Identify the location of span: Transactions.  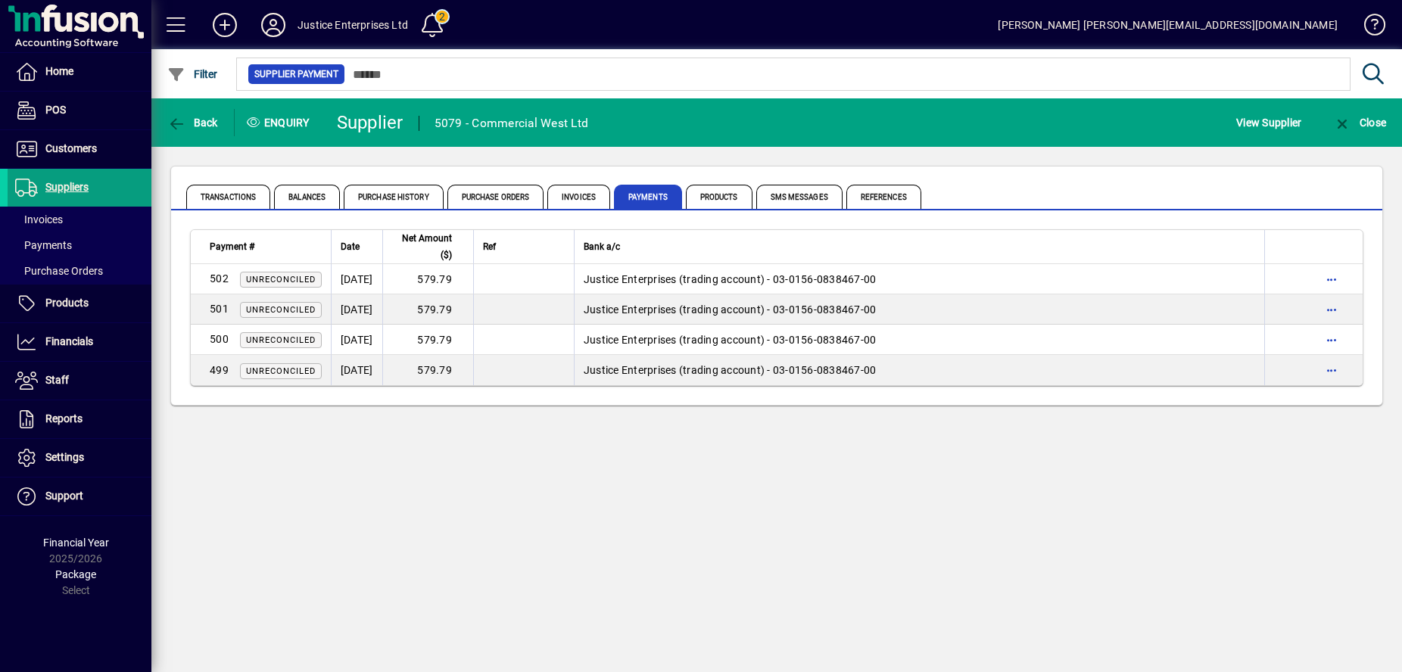
(228, 197).